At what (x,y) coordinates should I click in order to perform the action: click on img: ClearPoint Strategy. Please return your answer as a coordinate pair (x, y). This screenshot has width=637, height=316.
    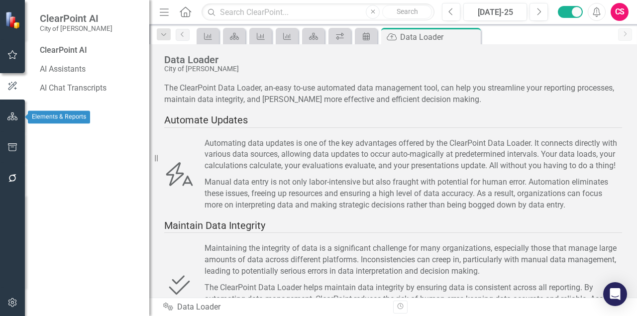
    Looking at the image, I should click on (13, 19).